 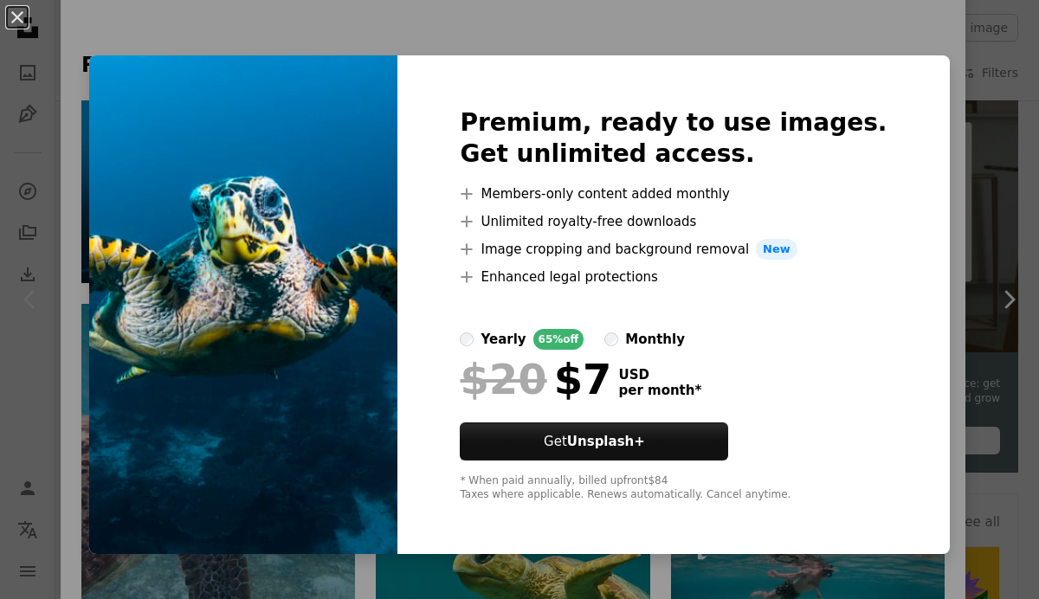 What do you see at coordinates (535, 379) in the screenshot?
I see `div: $7` at bounding box center [535, 379].